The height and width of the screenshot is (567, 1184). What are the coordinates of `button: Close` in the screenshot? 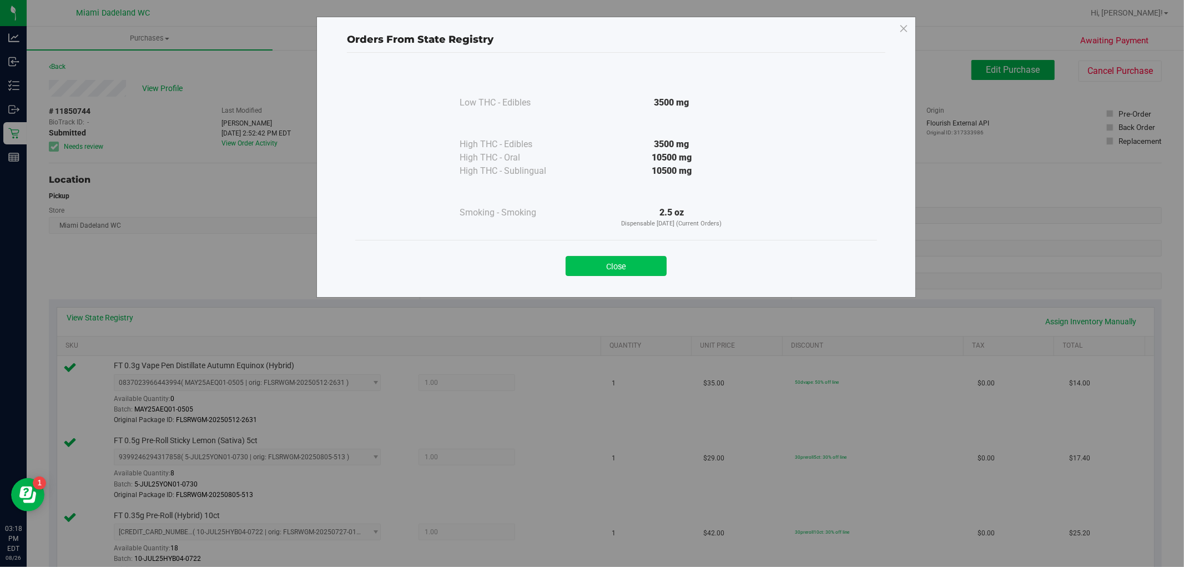 It's located at (616, 266).